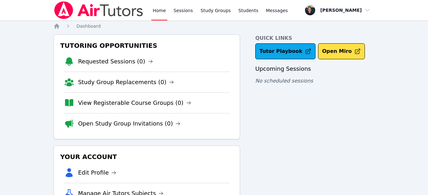 The image size is (428, 195). What do you see at coordinates (129, 124) in the screenshot?
I see `a: Open Study Group Invitations (0)` at bounding box center [129, 124].